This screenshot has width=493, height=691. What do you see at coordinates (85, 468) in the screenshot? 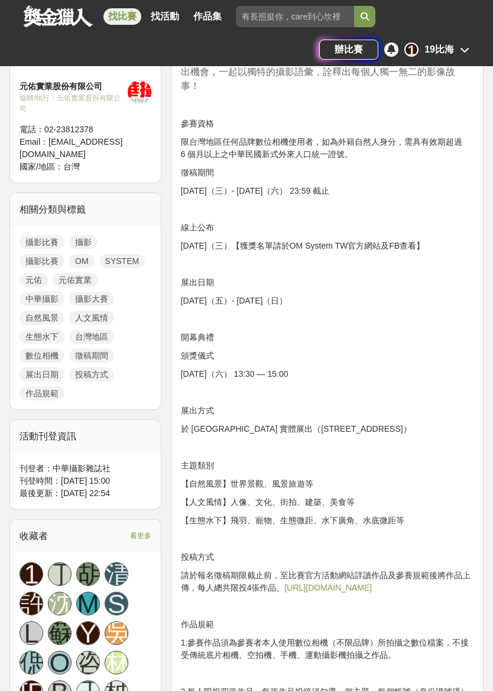
I see `div: 刊登者： 中華攝影雜誌社` at bounding box center [85, 468].